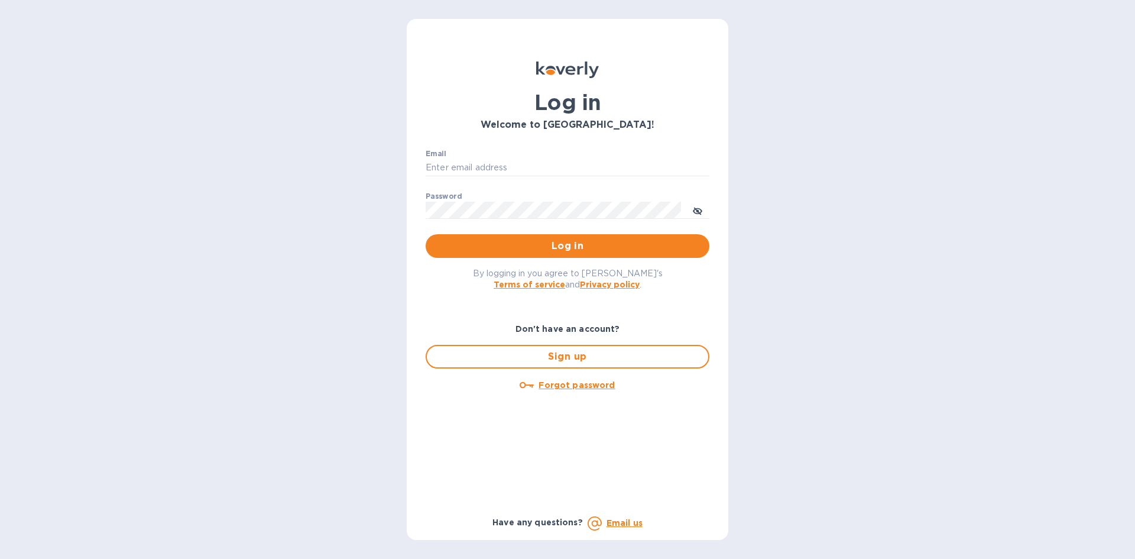 The height and width of the screenshot is (559, 1135). I want to click on b: Have any questions?, so click(537, 522).